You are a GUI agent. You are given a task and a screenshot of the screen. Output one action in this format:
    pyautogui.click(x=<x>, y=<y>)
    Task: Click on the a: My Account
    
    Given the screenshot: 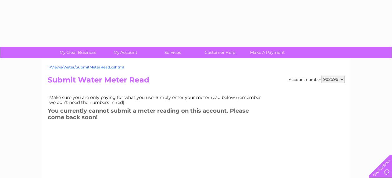 What is the action you would take?
    pyautogui.click(x=125, y=52)
    